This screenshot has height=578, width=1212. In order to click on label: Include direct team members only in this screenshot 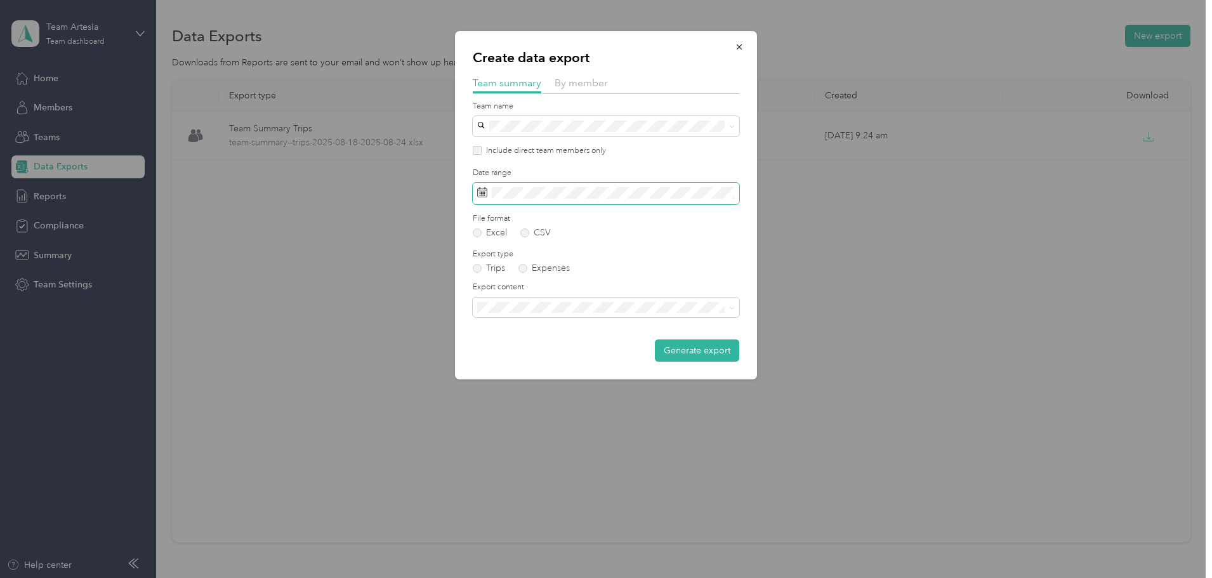, I will do `click(544, 151)`.